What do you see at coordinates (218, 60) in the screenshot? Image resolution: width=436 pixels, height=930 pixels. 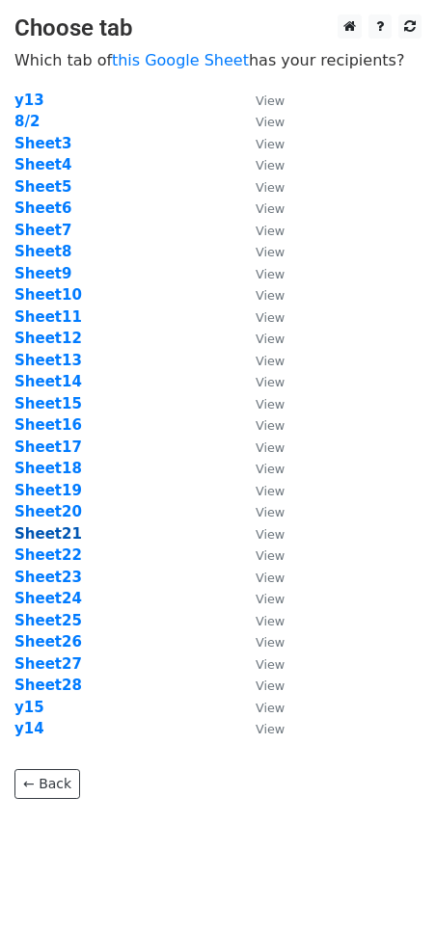 I see `p: Which tab of has your recipients?` at bounding box center [218, 60].